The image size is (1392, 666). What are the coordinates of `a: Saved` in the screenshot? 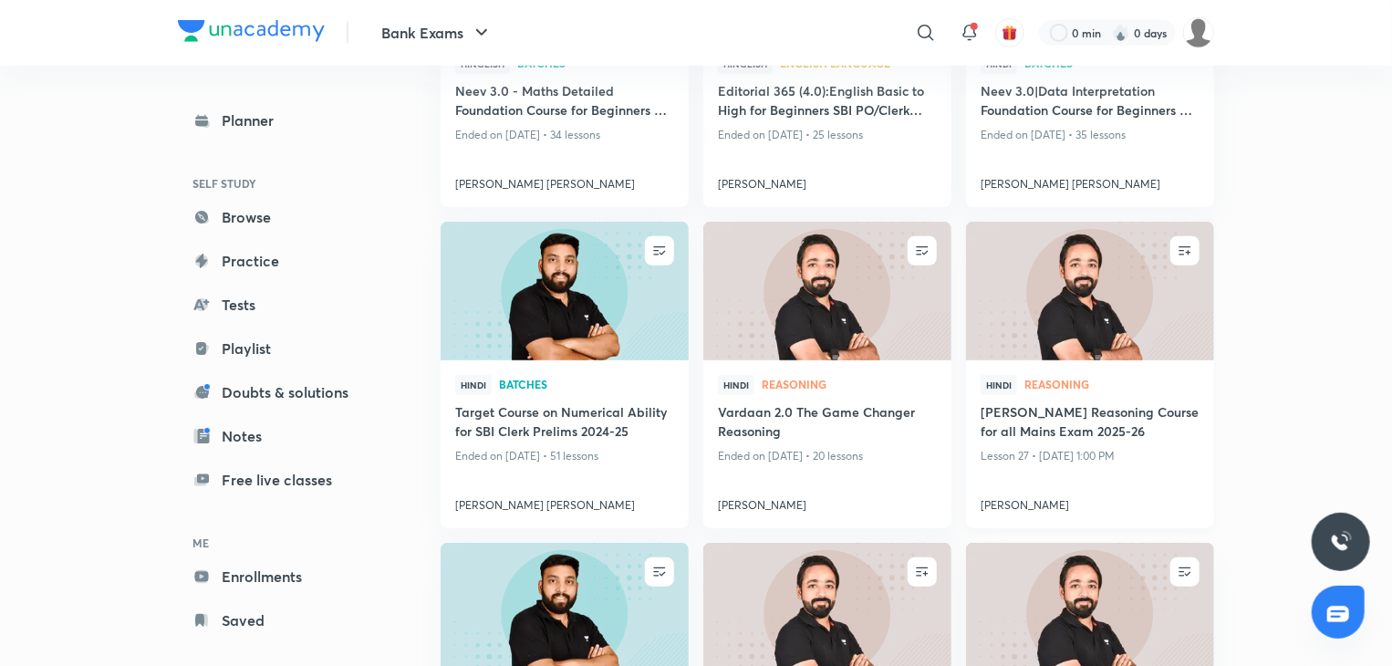 It's located at (284, 621).